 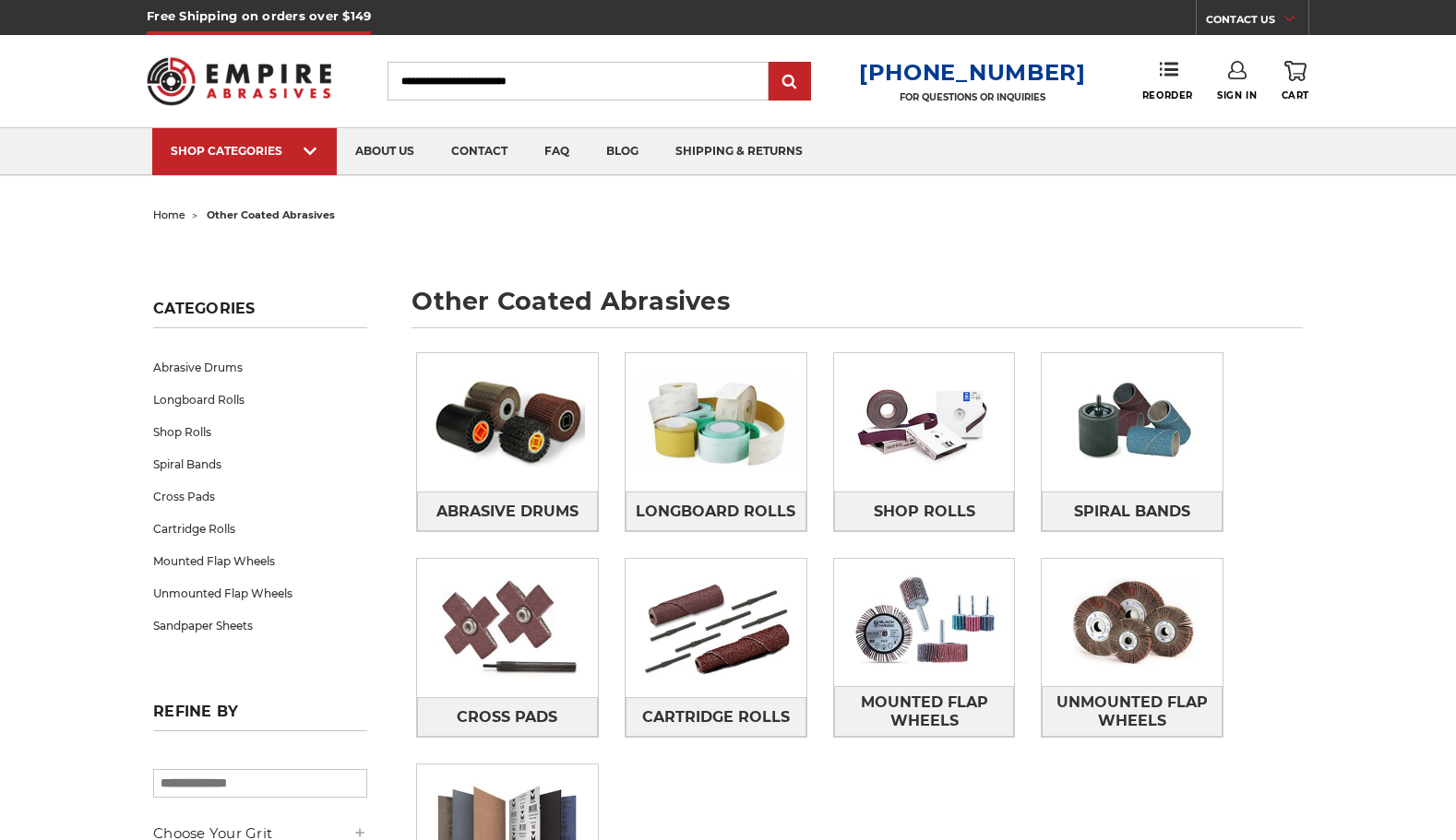 What do you see at coordinates (1257, 22) in the screenshot?
I see `a: CONTACT US` at bounding box center [1257, 22].